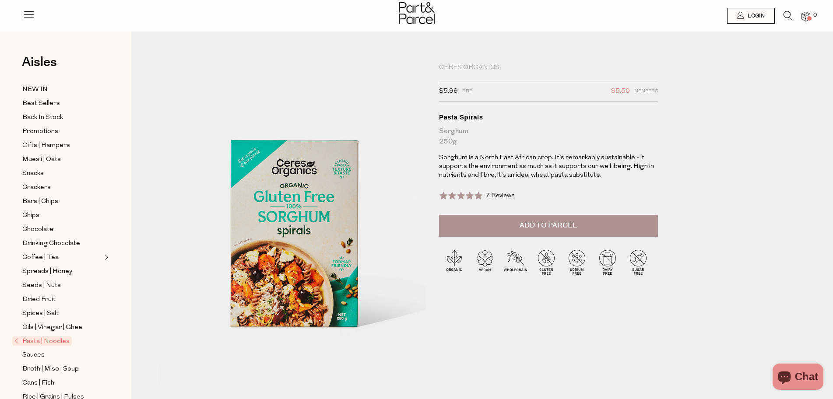  What do you see at coordinates (62, 103) in the screenshot?
I see `a: Best Sellers` at bounding box center [62, 103].